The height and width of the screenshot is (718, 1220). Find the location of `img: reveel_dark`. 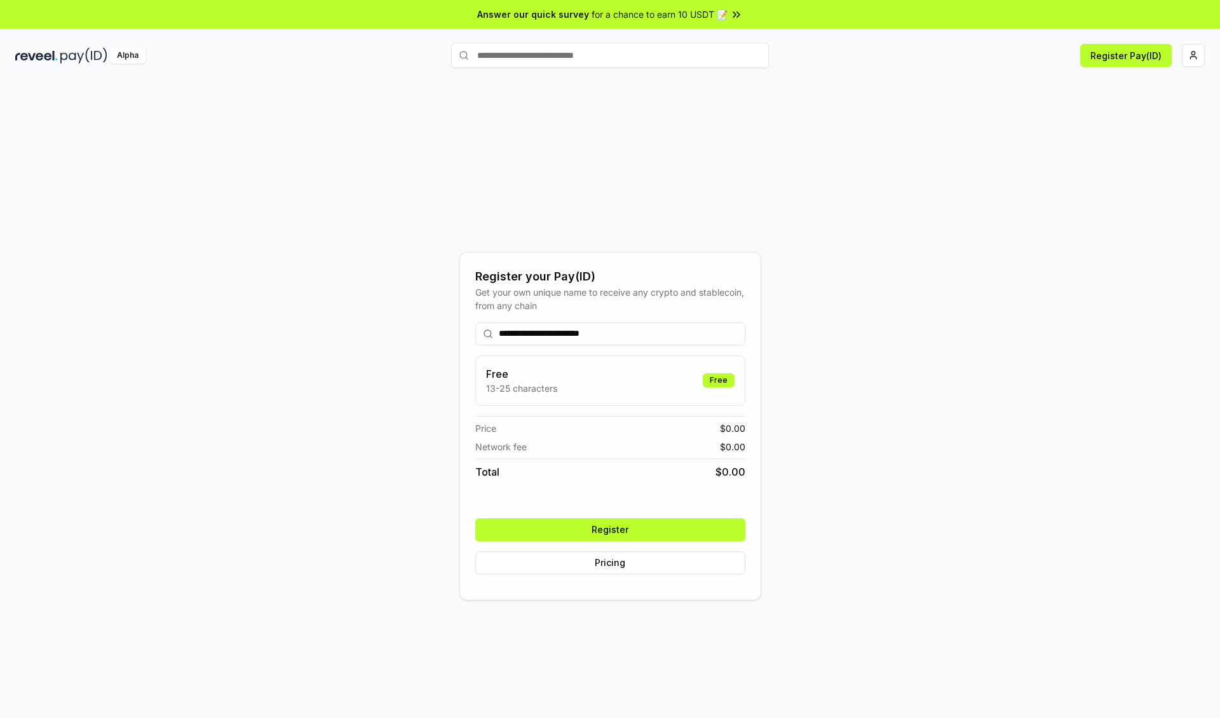

img: reveel_dark is located at coordinates (36, 55).